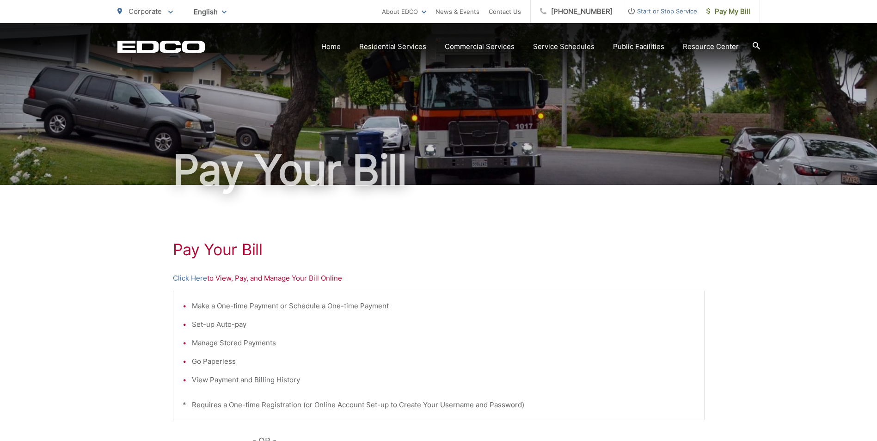 The width and height of the screenshot is (877, 441). I want to click on a: Contact Us, so click(505, 12).